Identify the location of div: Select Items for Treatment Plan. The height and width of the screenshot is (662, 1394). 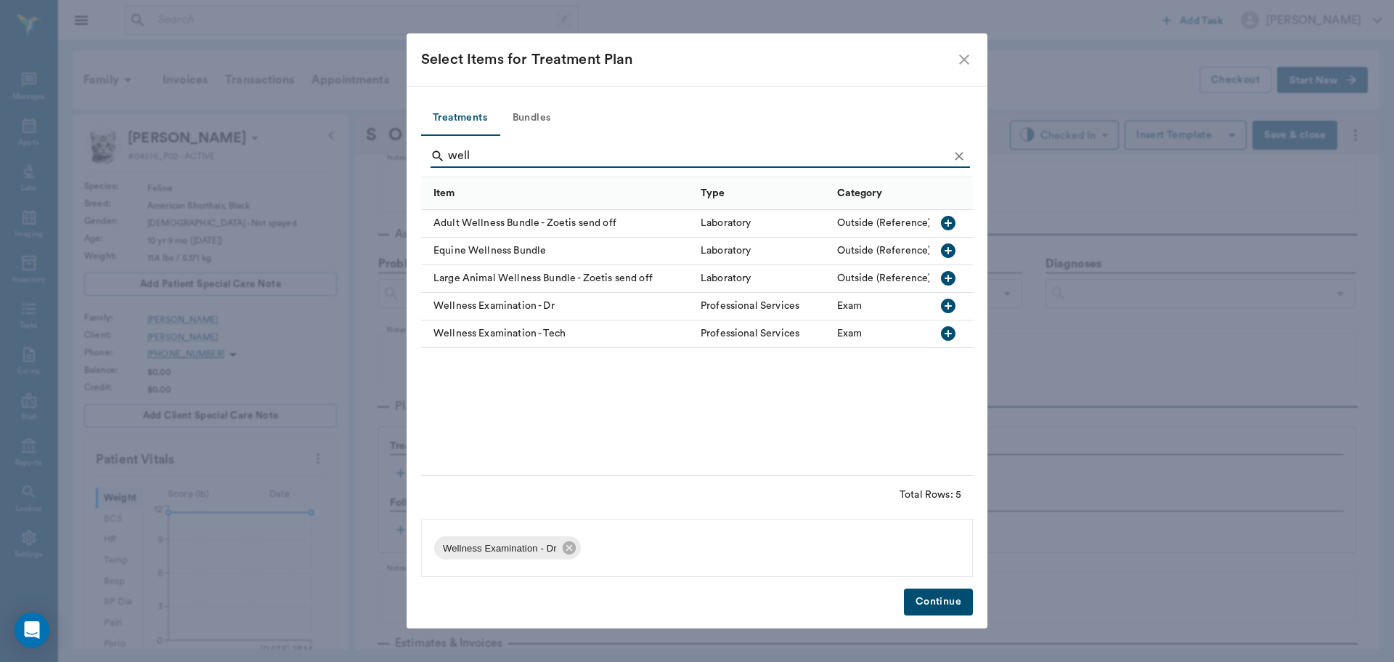
(688, 60).